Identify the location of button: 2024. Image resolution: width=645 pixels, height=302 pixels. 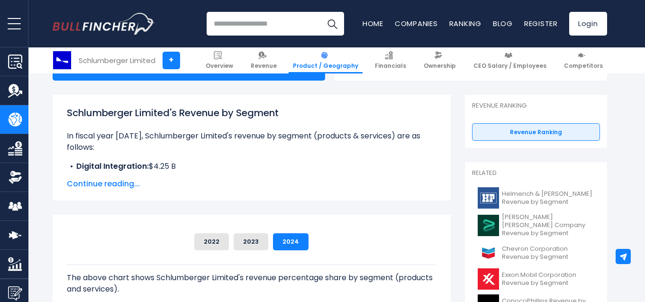
(291, 242).